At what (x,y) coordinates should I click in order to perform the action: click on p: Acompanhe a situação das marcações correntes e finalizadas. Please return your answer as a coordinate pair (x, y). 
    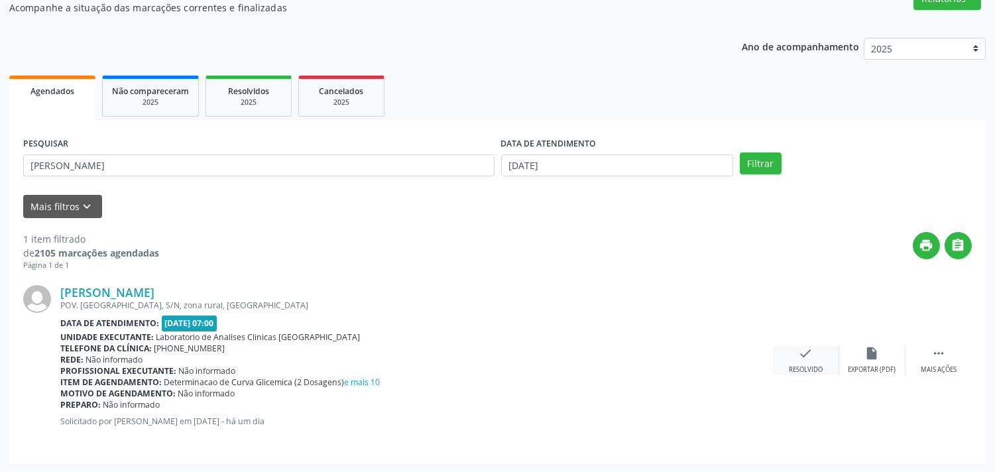
    Looking at the image, I should click on (351, 7).